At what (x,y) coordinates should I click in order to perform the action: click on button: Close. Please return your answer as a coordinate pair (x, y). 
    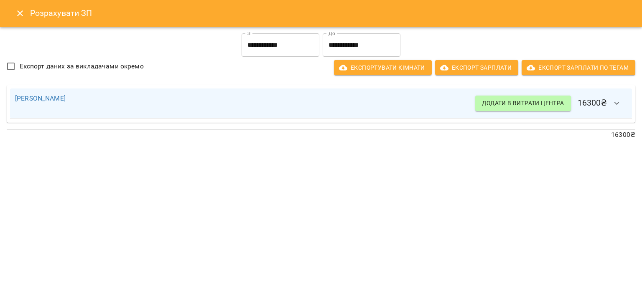
    Looking at the image, I should click on (20, 13).